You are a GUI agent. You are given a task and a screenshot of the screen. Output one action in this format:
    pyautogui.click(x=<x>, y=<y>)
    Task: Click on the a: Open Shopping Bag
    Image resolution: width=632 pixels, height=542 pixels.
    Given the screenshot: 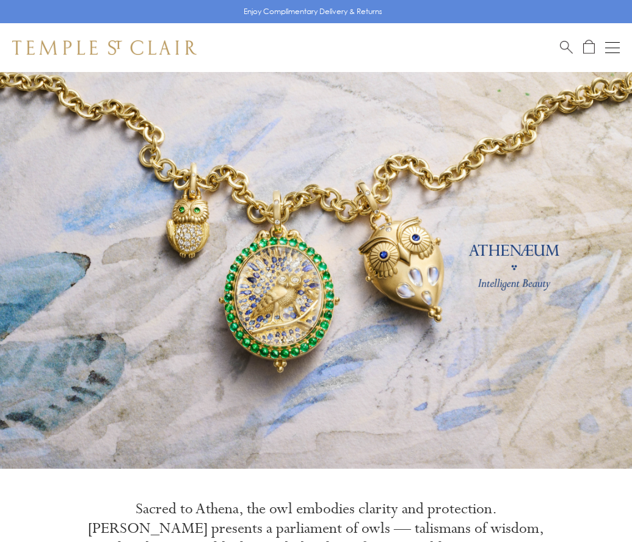 What is the action you would take?
    pyautogui.click(x=589, y=47)
    